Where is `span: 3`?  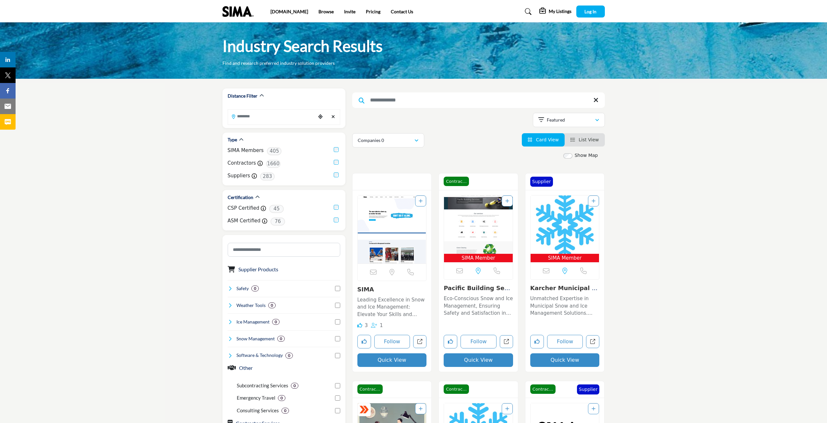
span: 3 is located at coordinates (366, 326).